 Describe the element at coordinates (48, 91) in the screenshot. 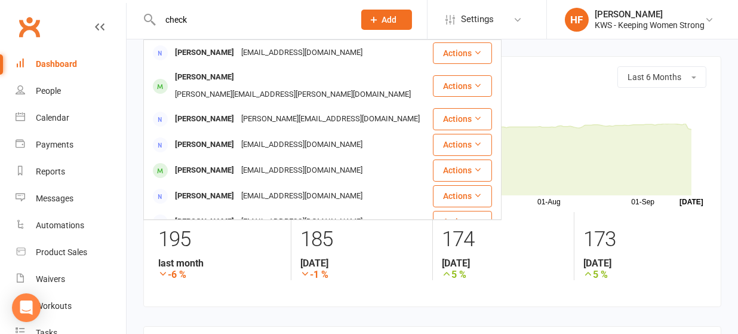

I see `div: People` at that location.